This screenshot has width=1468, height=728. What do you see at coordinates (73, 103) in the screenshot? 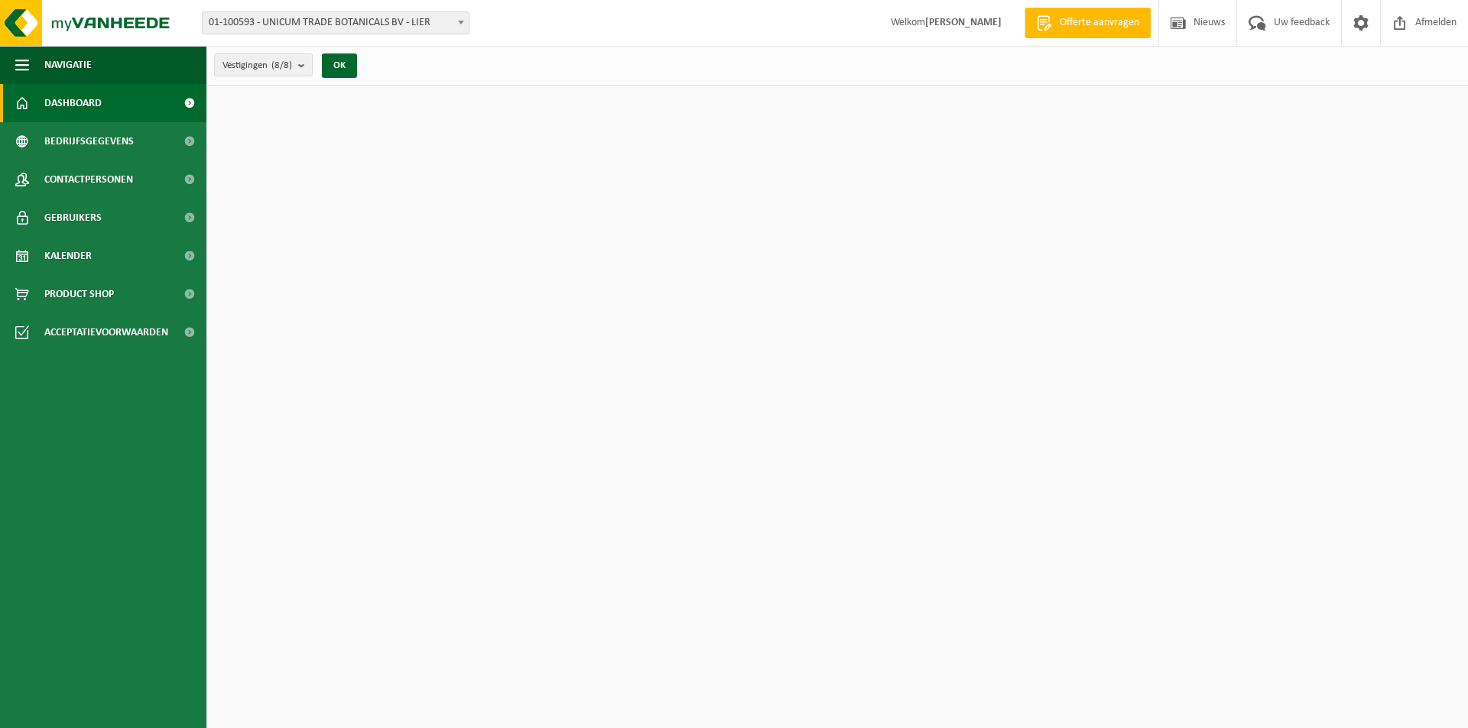
I see `span: Dashboard` at bounding box center [73, 103].